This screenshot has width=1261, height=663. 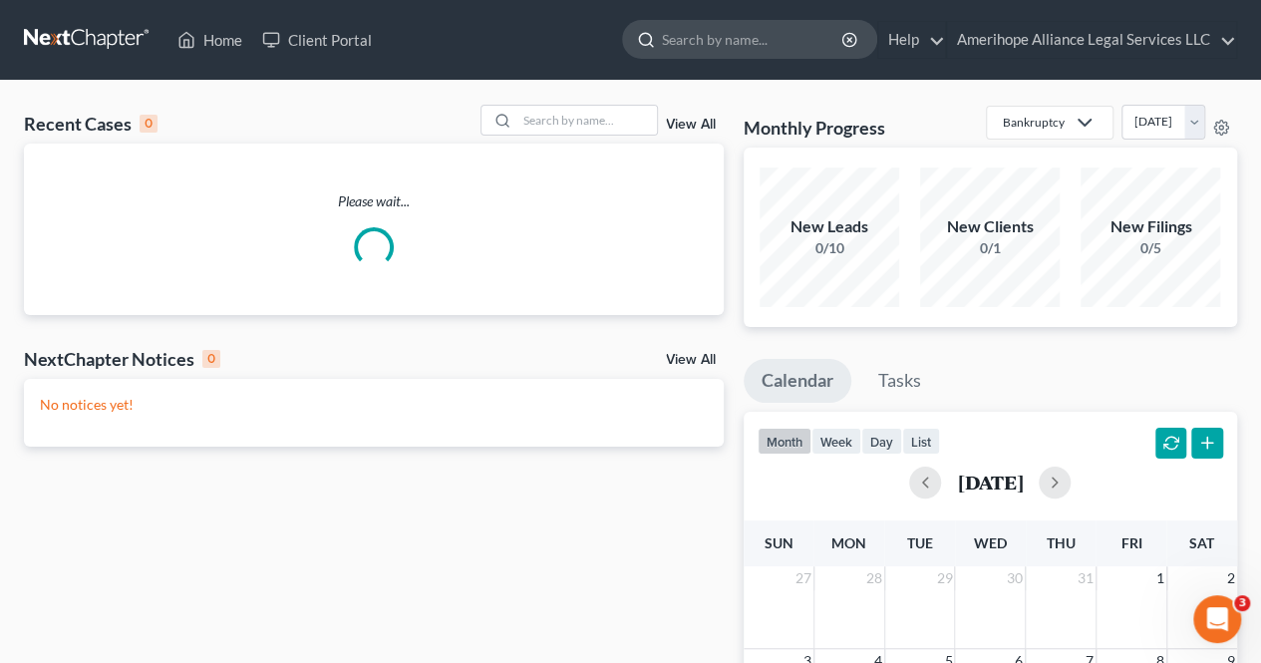 I want to click on p: Please wait..., so click(x=374, y=201).